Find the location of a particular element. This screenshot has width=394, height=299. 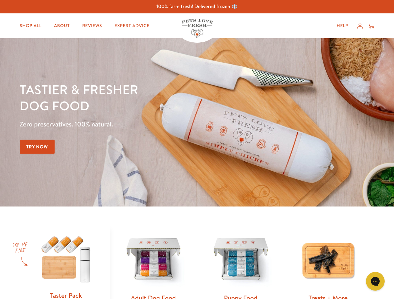

p: Zero preservatives. 100% natural. is located at coordinates (138, 124).